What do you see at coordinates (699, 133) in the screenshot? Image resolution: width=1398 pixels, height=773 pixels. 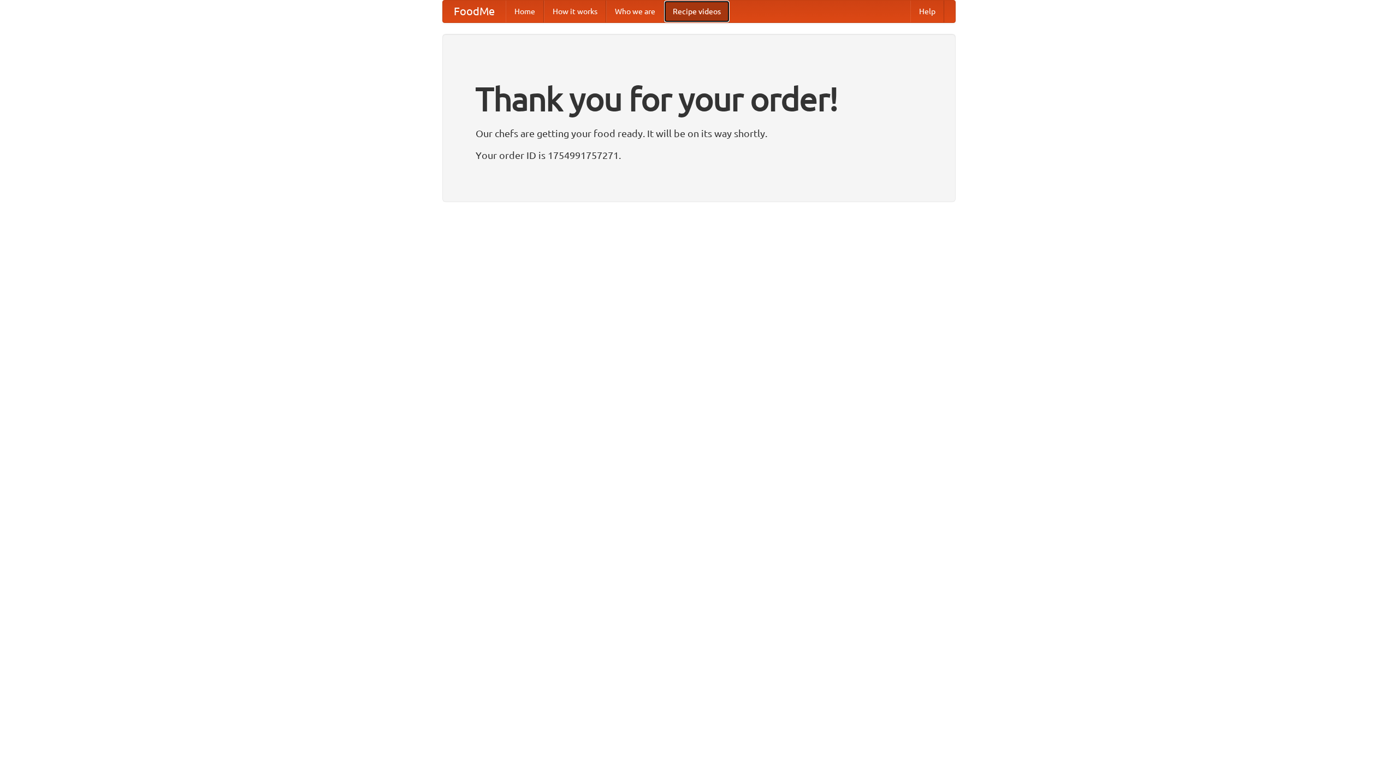 I see `p: Our chefs are getting your food ready. It will be on its way shortly.` at bounding box center [699, 133].